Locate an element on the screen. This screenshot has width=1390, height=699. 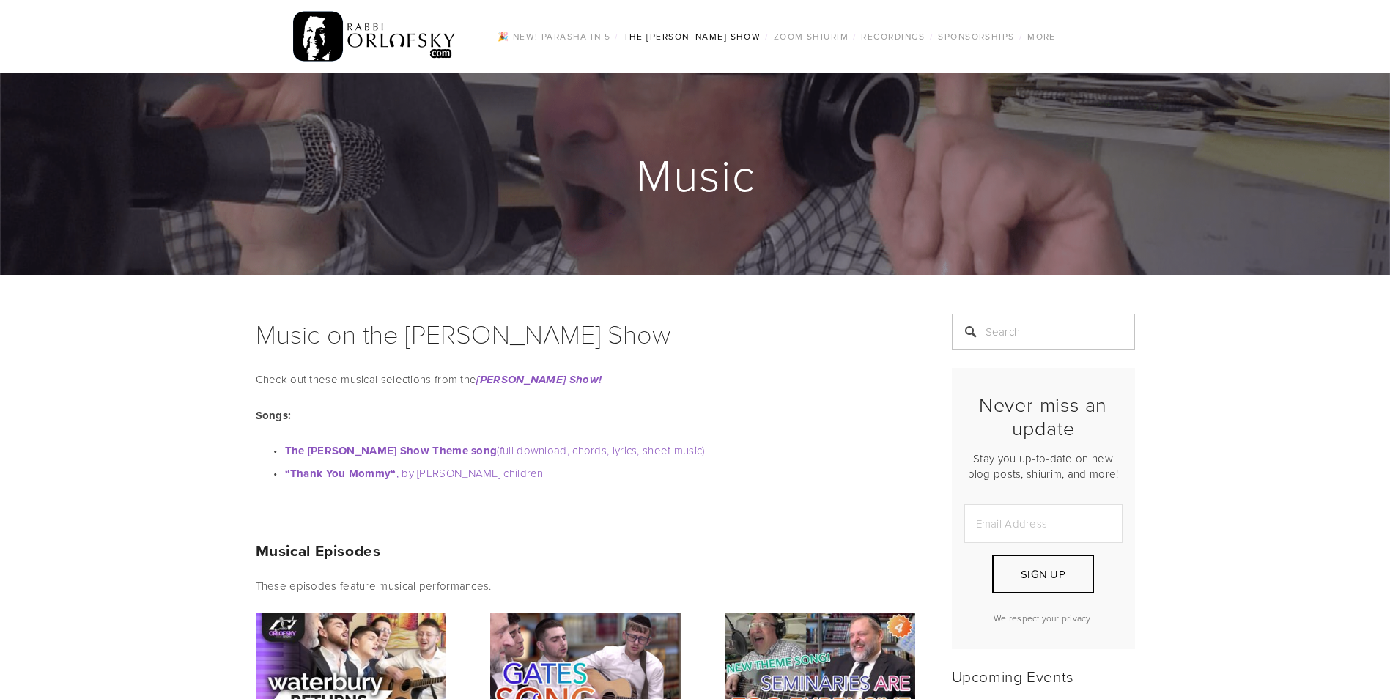
button: Sign Up is located at coordinates (1043, 574).